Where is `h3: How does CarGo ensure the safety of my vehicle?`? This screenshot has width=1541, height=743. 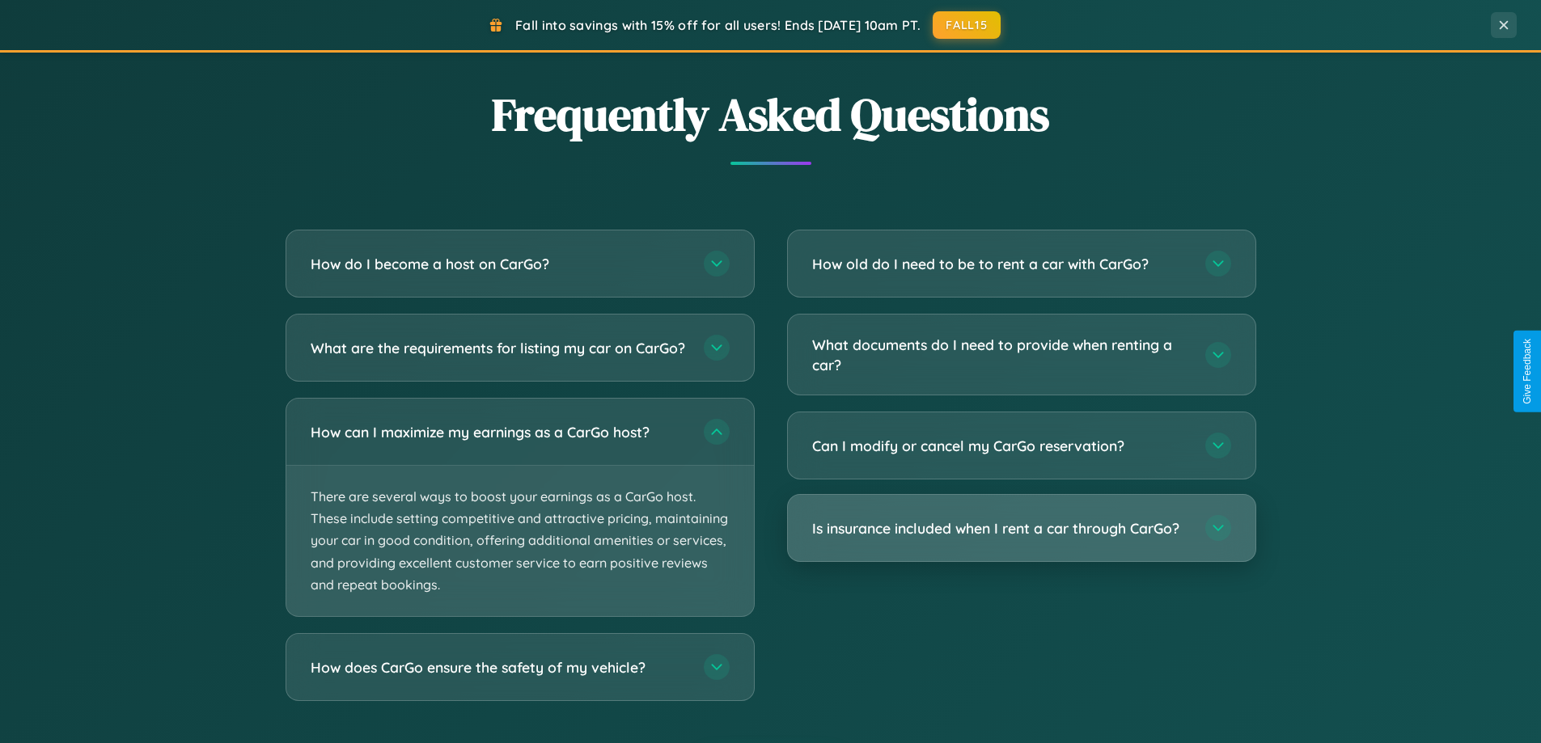
h3: How does CarGo ensure the safety of my vehicle? is located at coordinates (499, 667).